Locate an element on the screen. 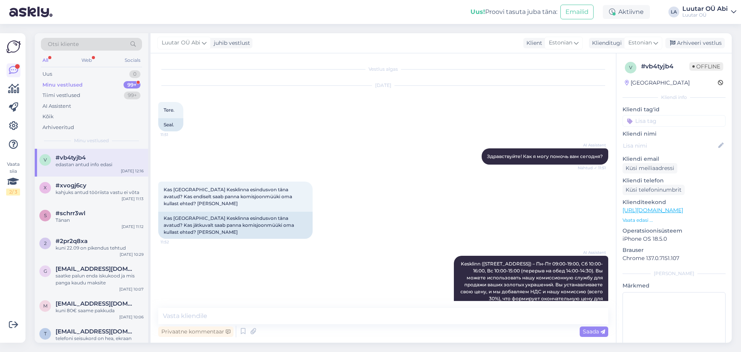 This screenshot has height=352, width=741. p: Kliendi email is located at coordinates (674, 159).